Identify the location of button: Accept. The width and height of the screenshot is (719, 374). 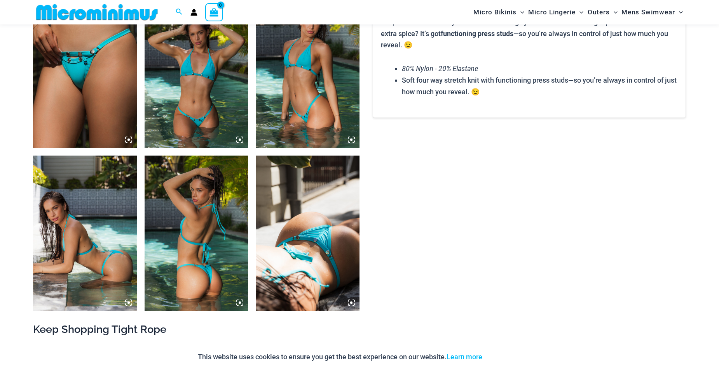
(504, 357).